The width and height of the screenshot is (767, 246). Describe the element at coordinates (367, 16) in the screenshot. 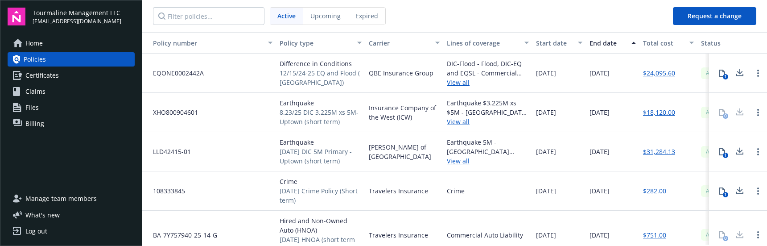

I see `span: Expired` at that location.